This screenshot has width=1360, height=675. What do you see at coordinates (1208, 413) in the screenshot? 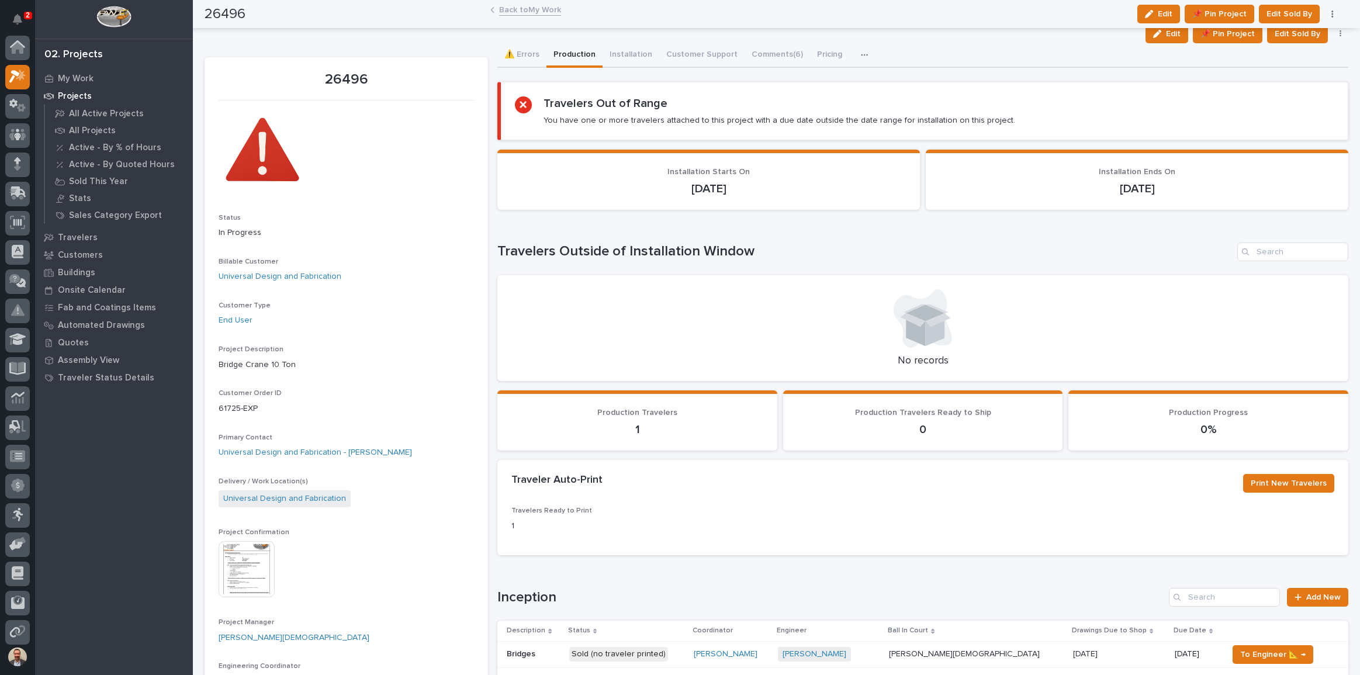
I see `span: Production Progress` at bounding box center [1208, 413].